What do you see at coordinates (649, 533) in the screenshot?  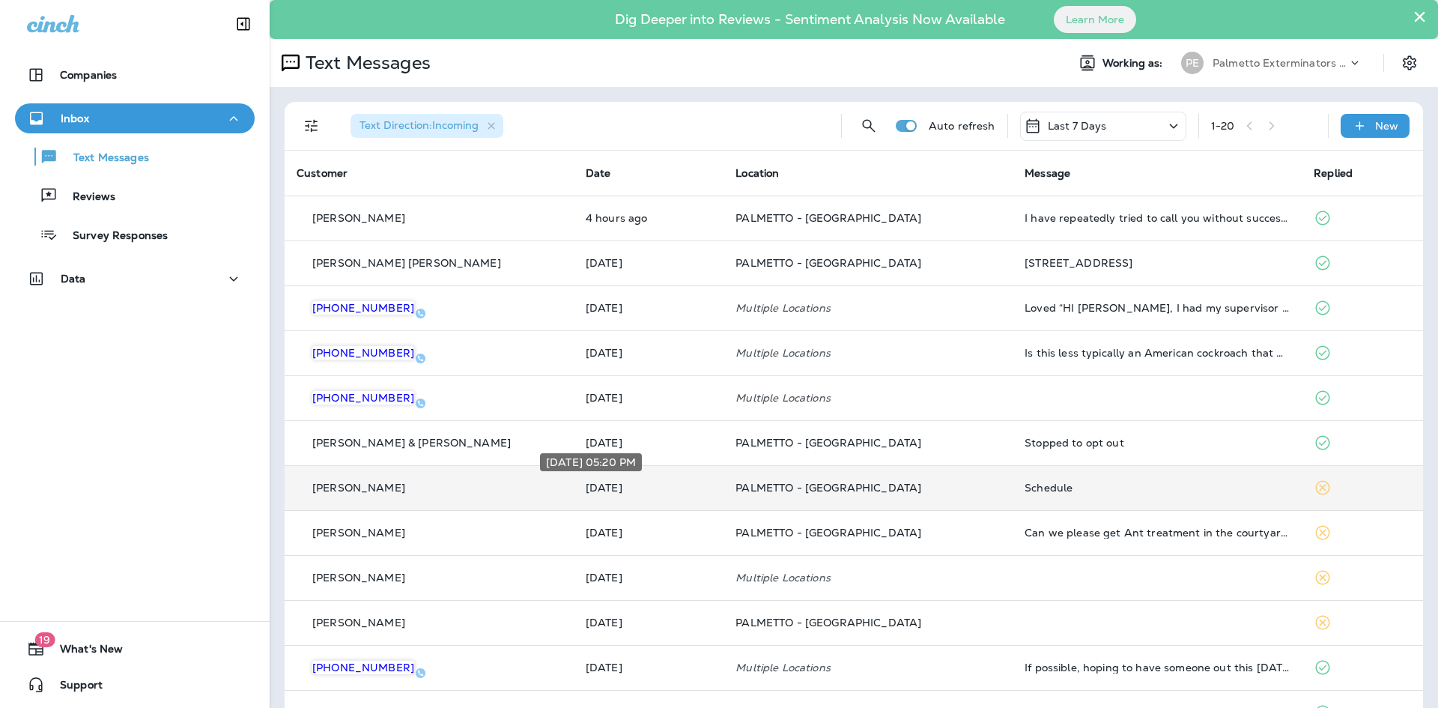 I see `p: Sep 25, 2025 02:57 PM` at bounding box center [649, 533].